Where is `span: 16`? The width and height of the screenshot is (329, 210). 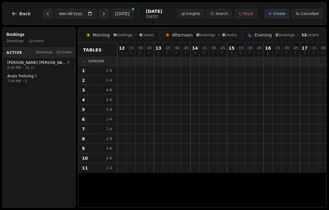
span: 16 is located at coordinates (268, 48).